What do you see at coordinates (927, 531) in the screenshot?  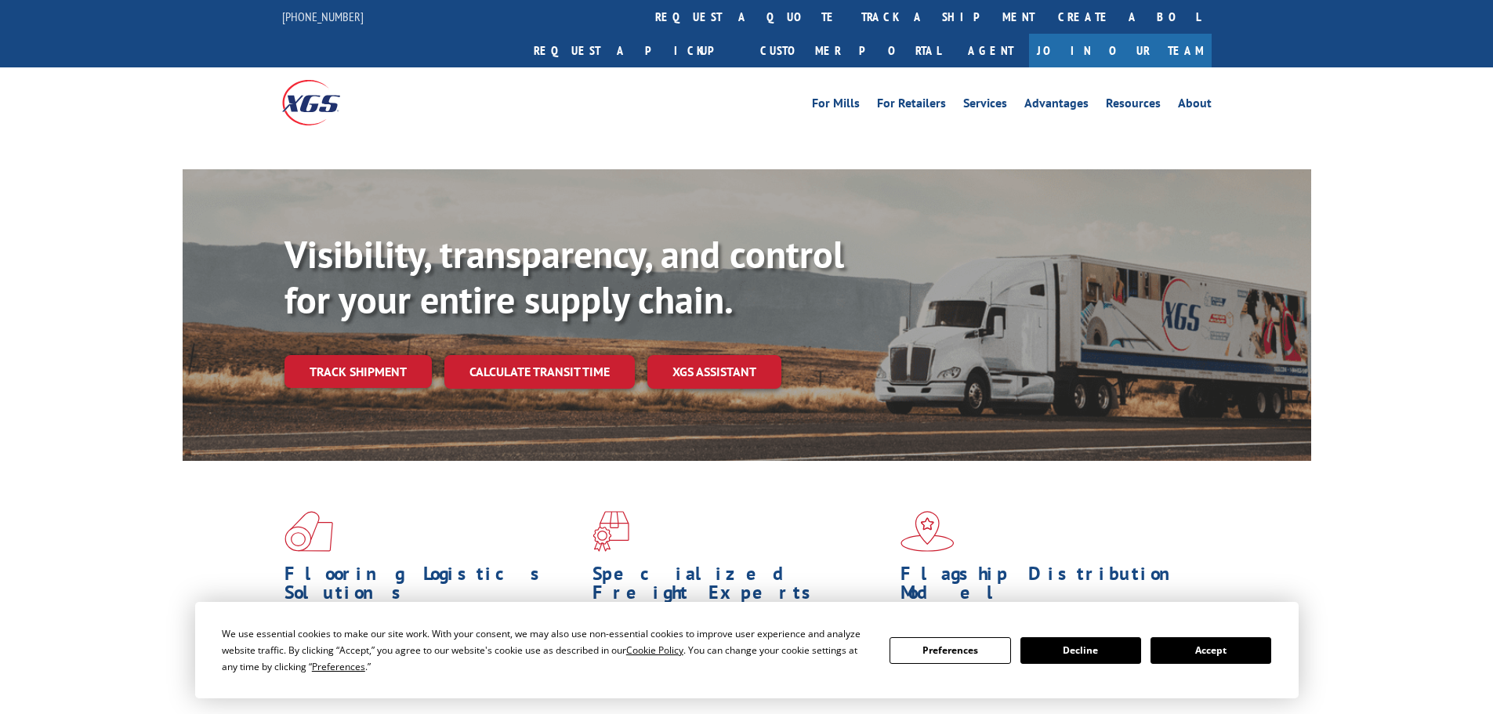 I see `img: xgs-icon-flagship-distribution-model-red` at bounding box center [927, 531].